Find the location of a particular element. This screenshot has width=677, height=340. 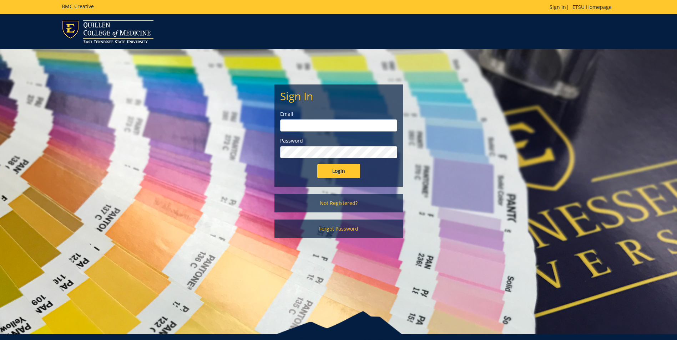

a: Sign In is located at coordinates (558, 7).